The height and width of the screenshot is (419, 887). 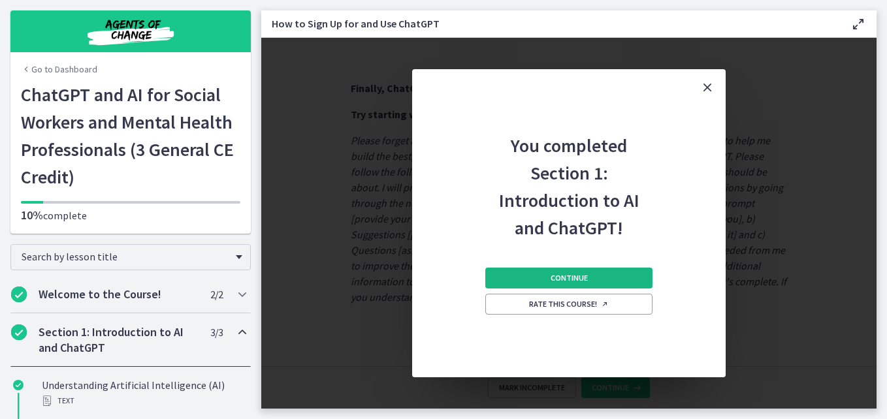 What do you see at coordinates (216, 295) in the screenshot?
I see `span: 2 / 2` at bounding box center [216, 295].